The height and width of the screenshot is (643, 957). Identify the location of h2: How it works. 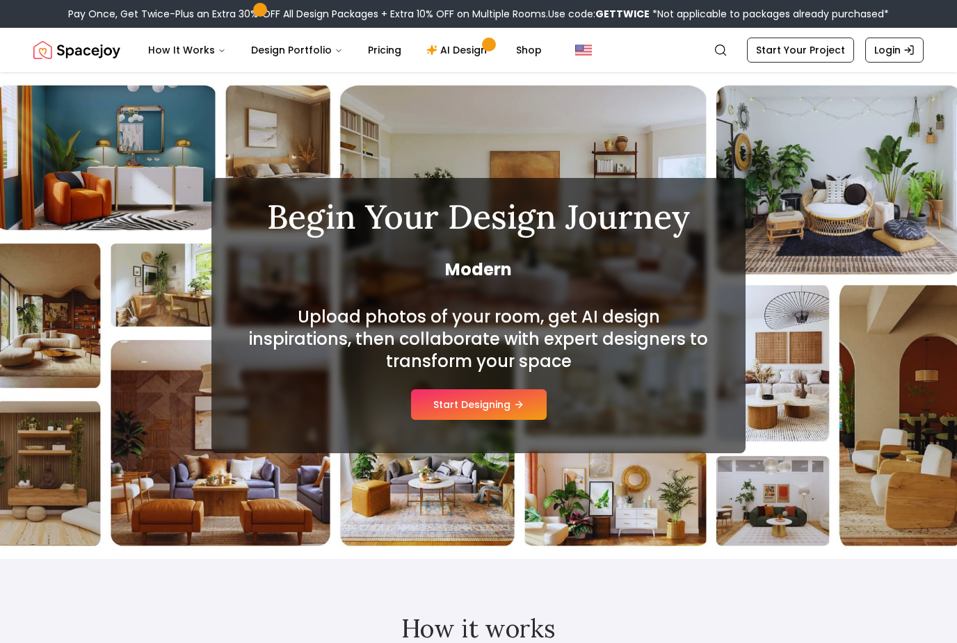
(478, 628).